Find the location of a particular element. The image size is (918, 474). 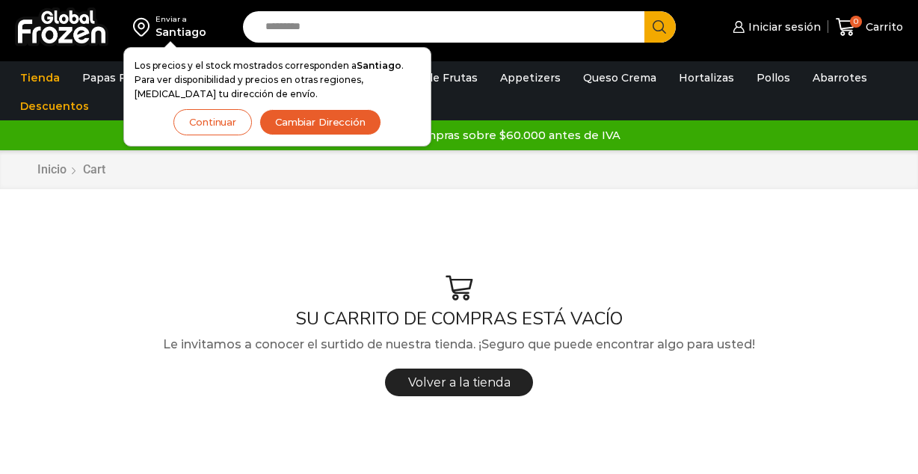

a: 0 Carrito is located at coordinates (870, 27).